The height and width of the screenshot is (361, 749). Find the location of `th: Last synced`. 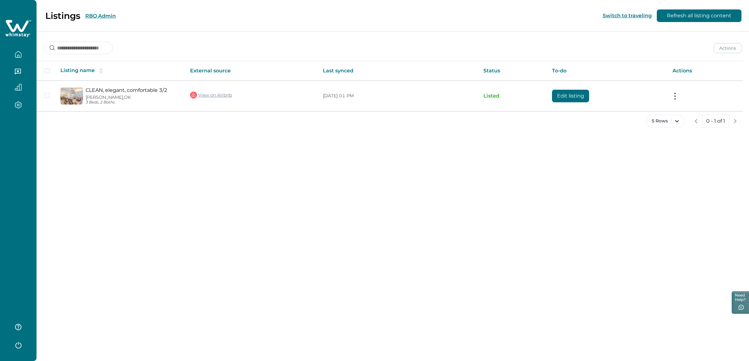

th: Last synced is located at coordinates (398, 71).